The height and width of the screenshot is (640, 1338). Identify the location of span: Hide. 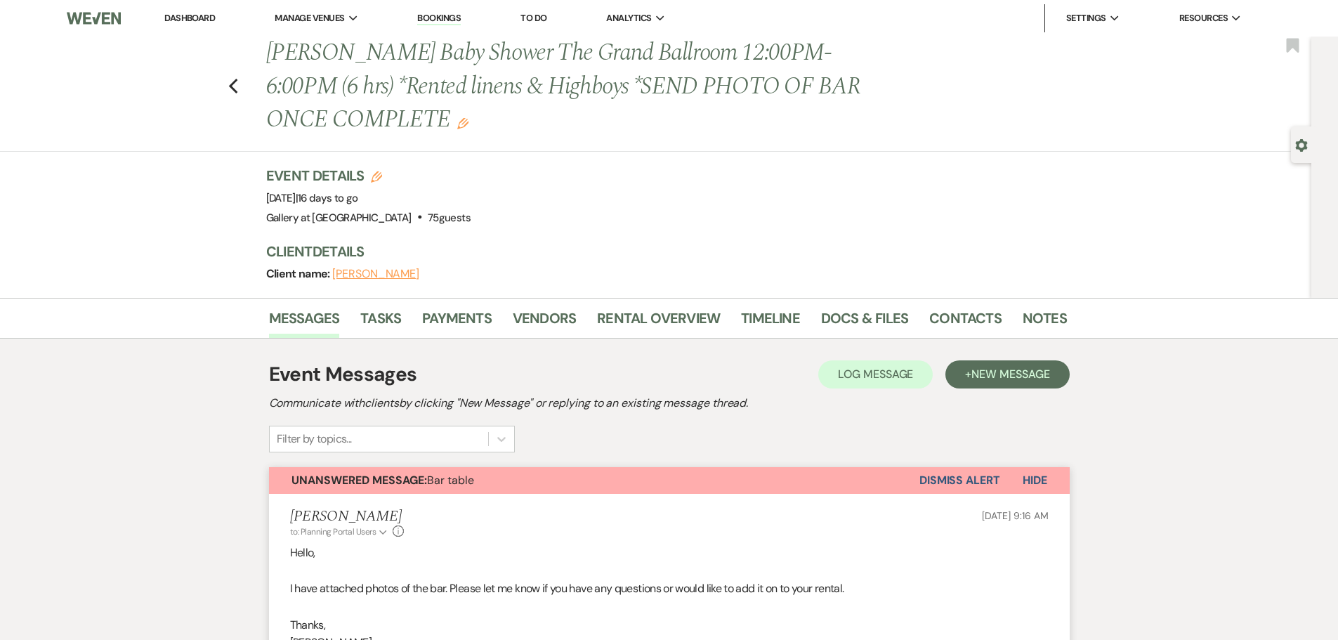
(1034, 480).